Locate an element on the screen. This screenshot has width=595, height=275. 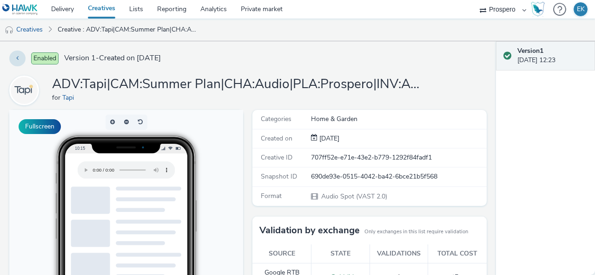
div: Home & Garden is located at coordinates (398, 119).